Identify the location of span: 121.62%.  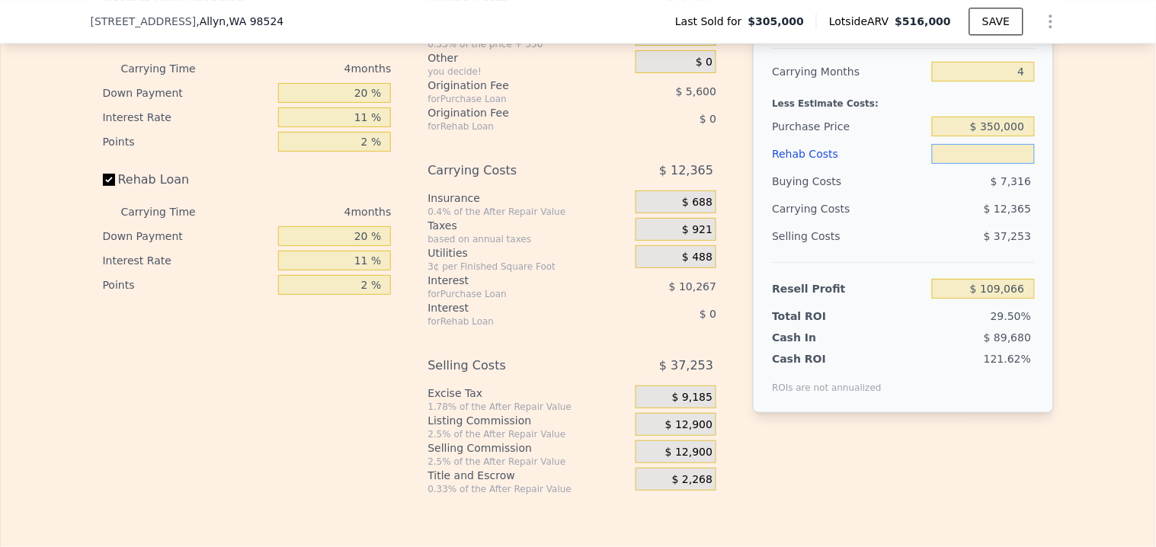
(1008, 359).